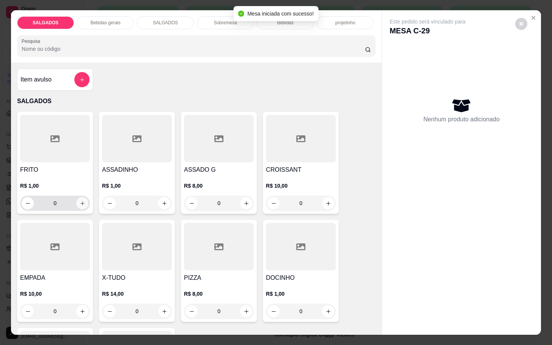 This screenshot has height=345, width=552. I want to click on span: Mesa iniciada com sucesso!, so click(280, 14).